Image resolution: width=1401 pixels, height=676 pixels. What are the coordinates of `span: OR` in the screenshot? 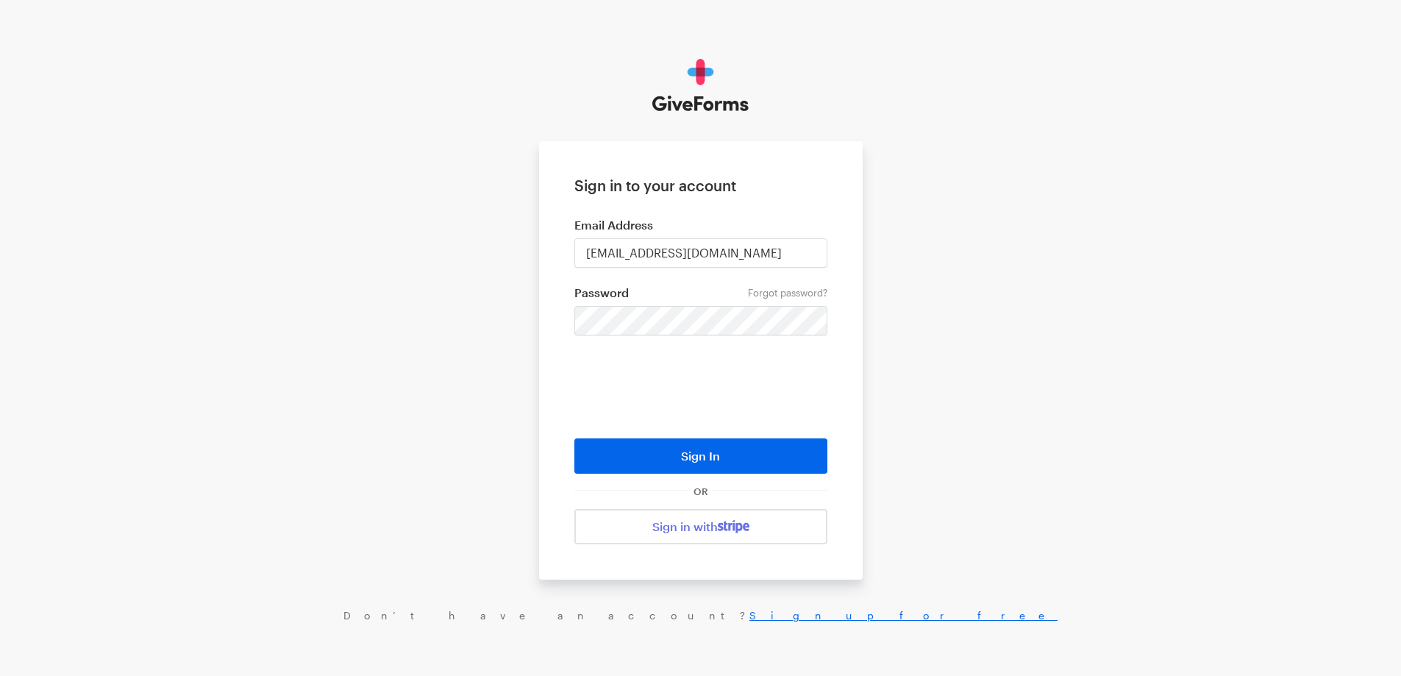 It's located at (701, 491).